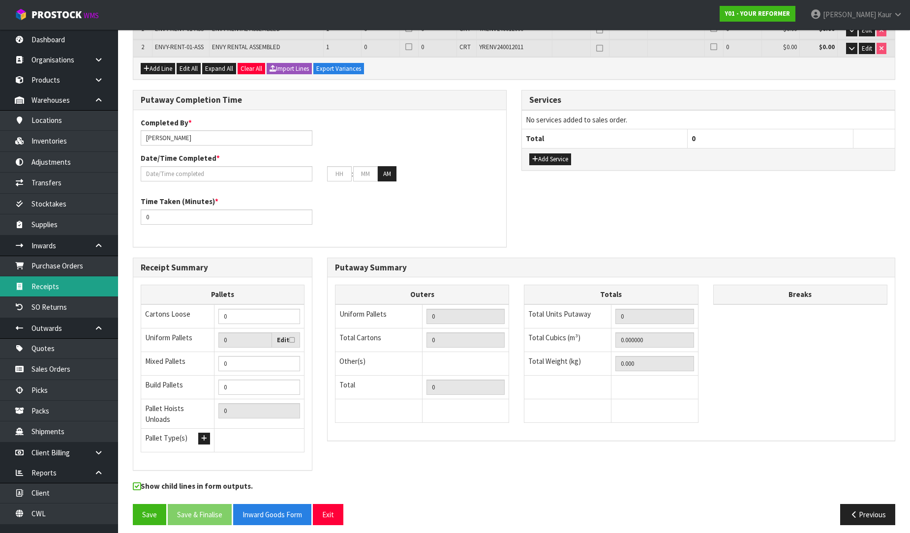  I want to click on label: Completed By, so click(166, 122).